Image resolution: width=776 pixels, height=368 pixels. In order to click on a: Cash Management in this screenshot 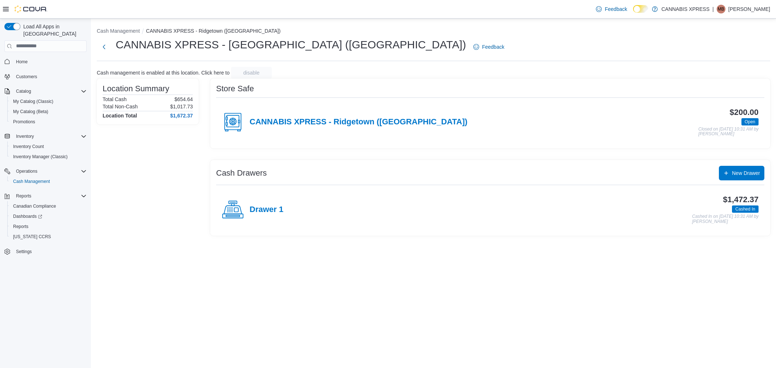, I will do `click(31, 182)`.